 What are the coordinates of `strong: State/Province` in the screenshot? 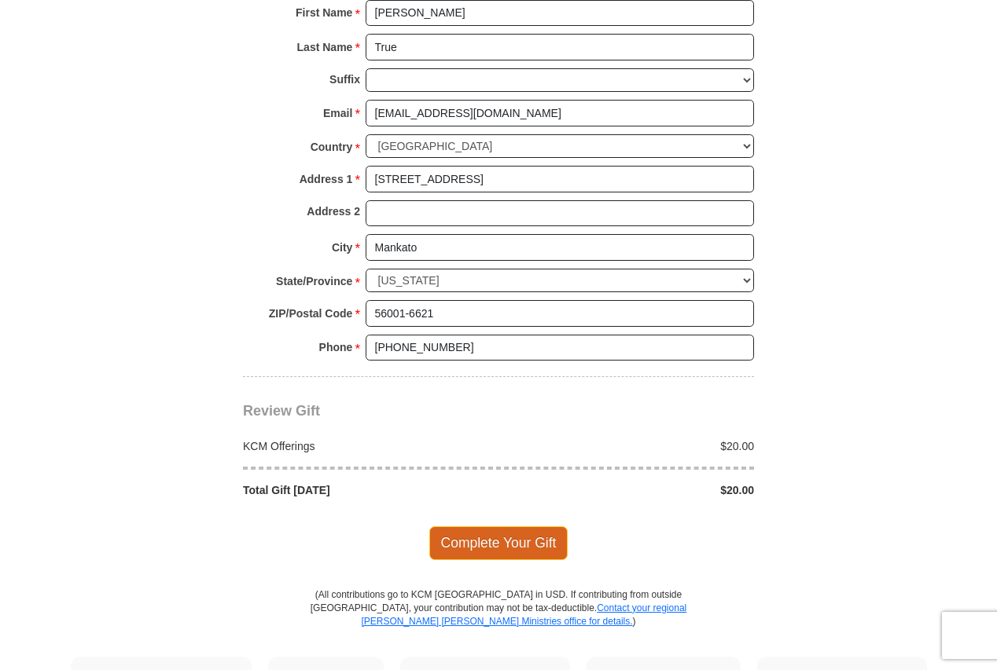 It's located at (314, 281).